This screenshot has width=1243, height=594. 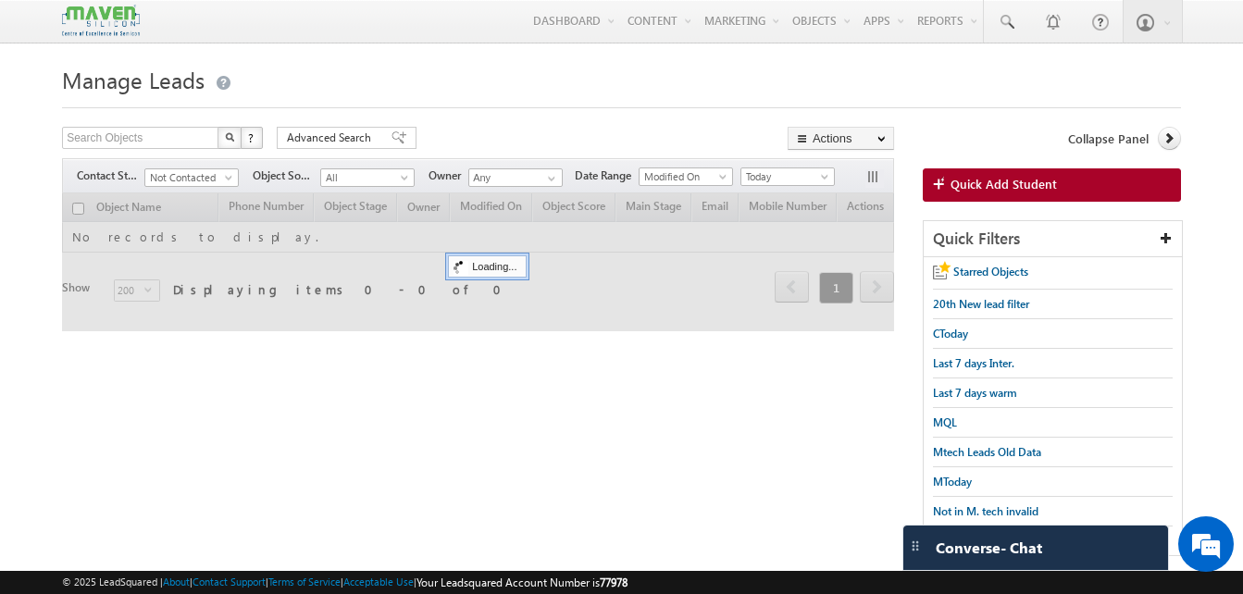 What do you see at coordinates (331, 138) in the screenshot?
I see `span: Advanced Search` at bounding box center [331, 138].